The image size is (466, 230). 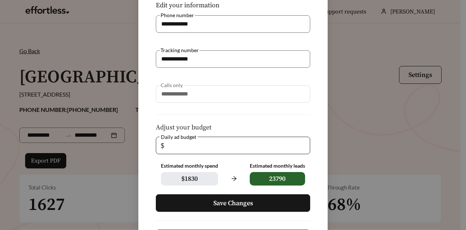 What do you see at coordinates (189, 178) in the screenshot?
I see `span: $ 1830` at bounding box center [189, 178].